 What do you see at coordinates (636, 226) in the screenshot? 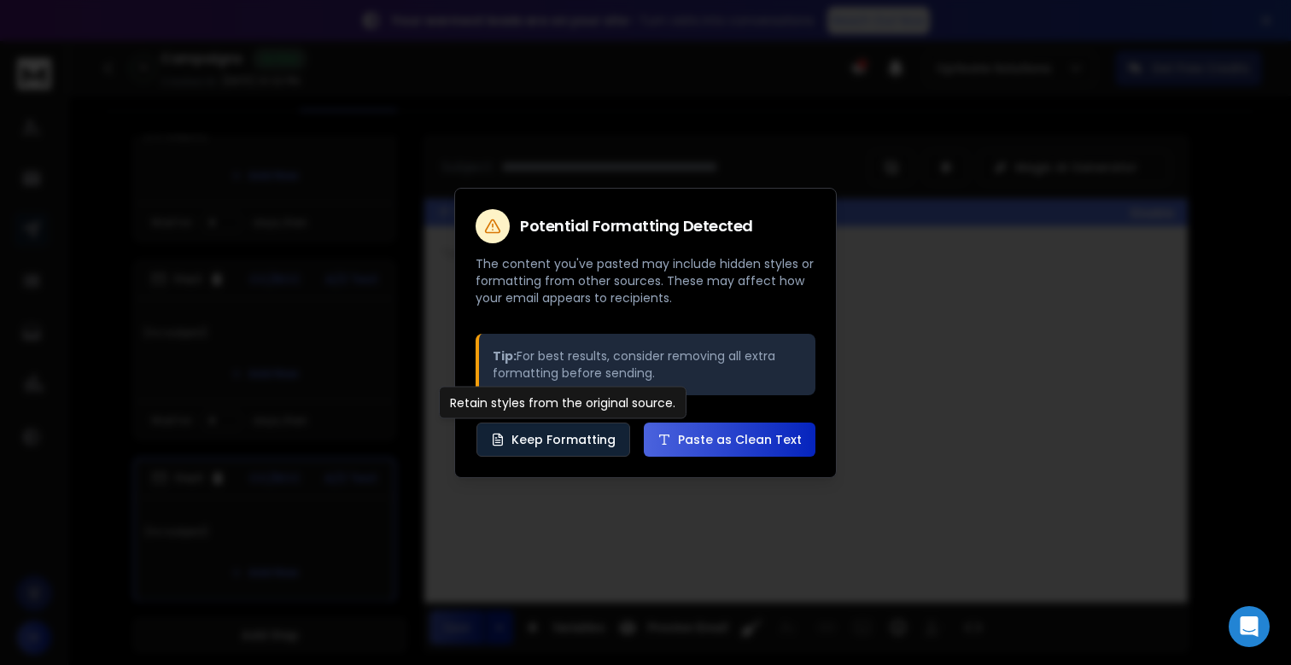
I see `h2: Potential Formatting Detected` at bounding box center [636, 226].